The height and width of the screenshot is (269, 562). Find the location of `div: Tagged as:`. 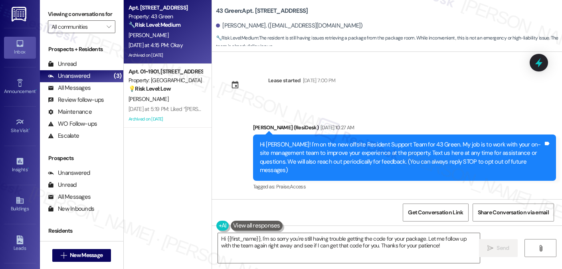

div: Tagged as: is located at coordinates (405, 187).